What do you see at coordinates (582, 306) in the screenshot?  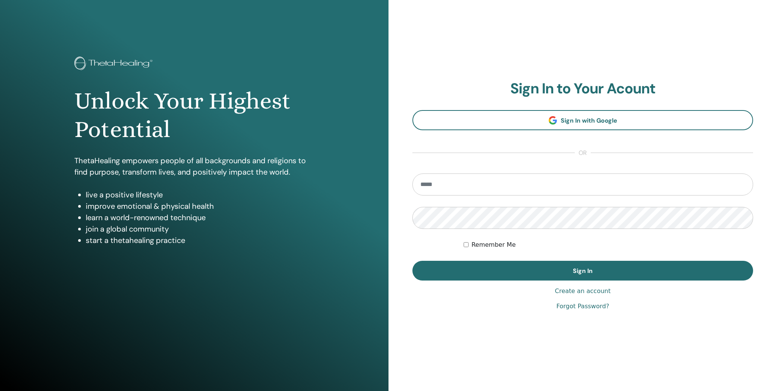 I see `a: Forgot Password?` at bounding box center [582, 306].